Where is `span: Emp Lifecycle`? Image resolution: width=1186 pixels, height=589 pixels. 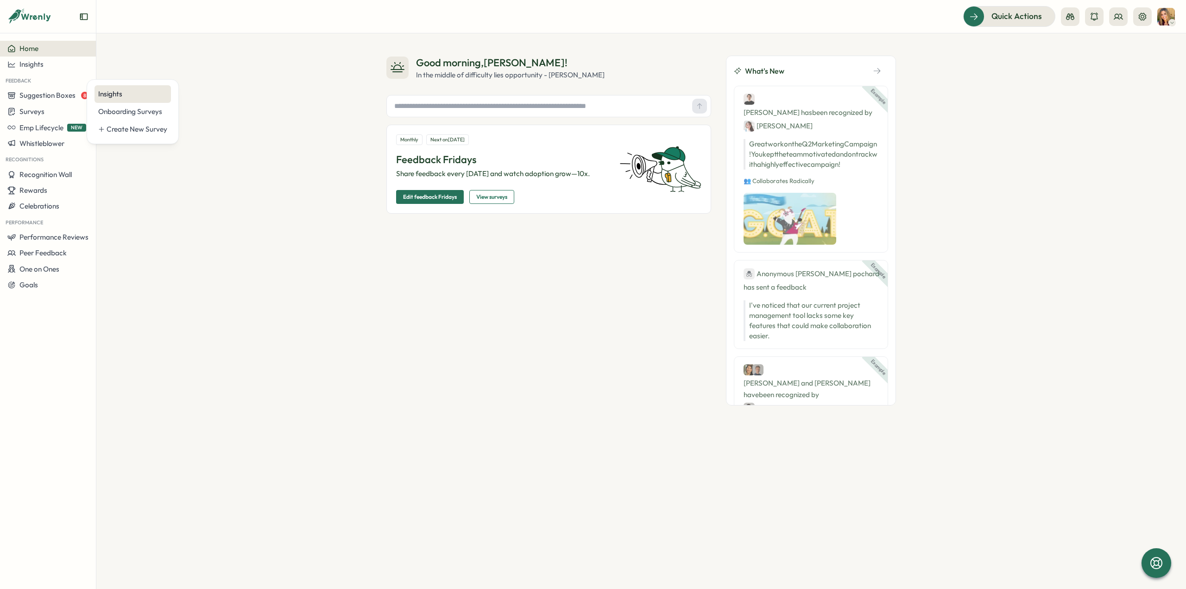
span: Emp Lifecycle is located at coordinates (41, 127).